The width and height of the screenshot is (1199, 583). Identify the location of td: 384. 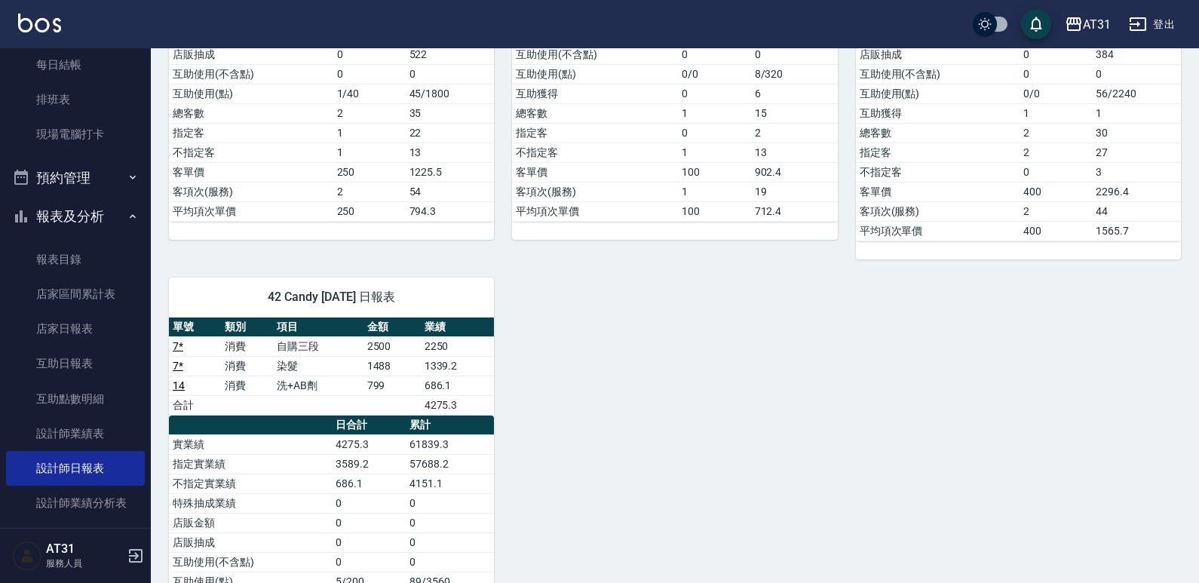
(1137, 54).